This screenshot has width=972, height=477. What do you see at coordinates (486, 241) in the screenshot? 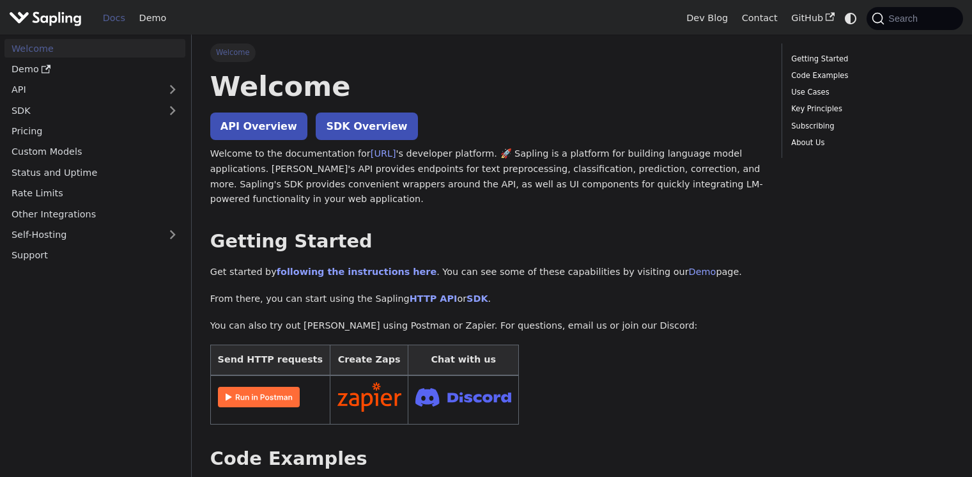
I see `h2: Getting Started` at bounding box center [486, 241].